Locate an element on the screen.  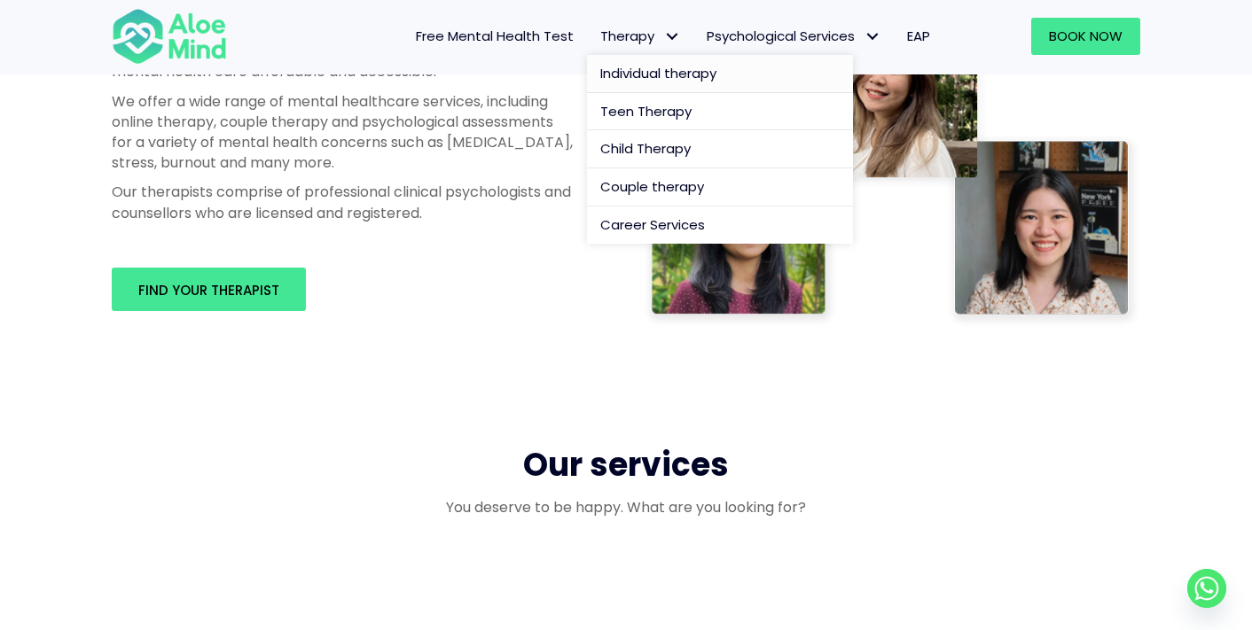
span: EAP is located at coordinates (919, 35).